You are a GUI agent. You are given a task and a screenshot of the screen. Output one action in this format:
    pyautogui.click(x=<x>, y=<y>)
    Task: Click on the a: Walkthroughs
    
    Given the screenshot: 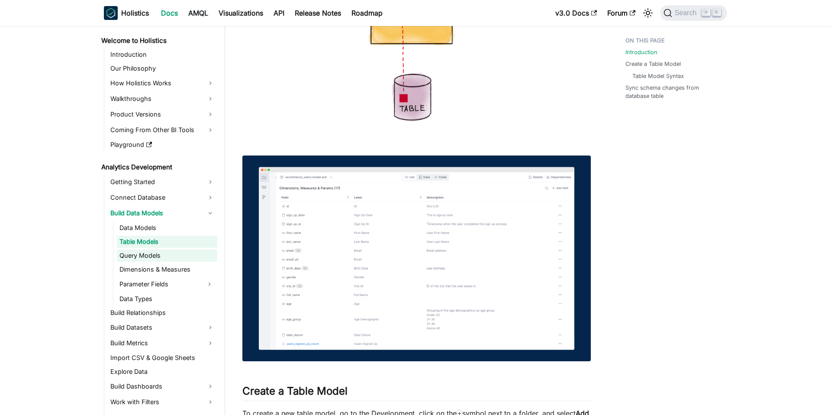 What is the action you would take?
    pyautogui.click(x=162, y=99)
    